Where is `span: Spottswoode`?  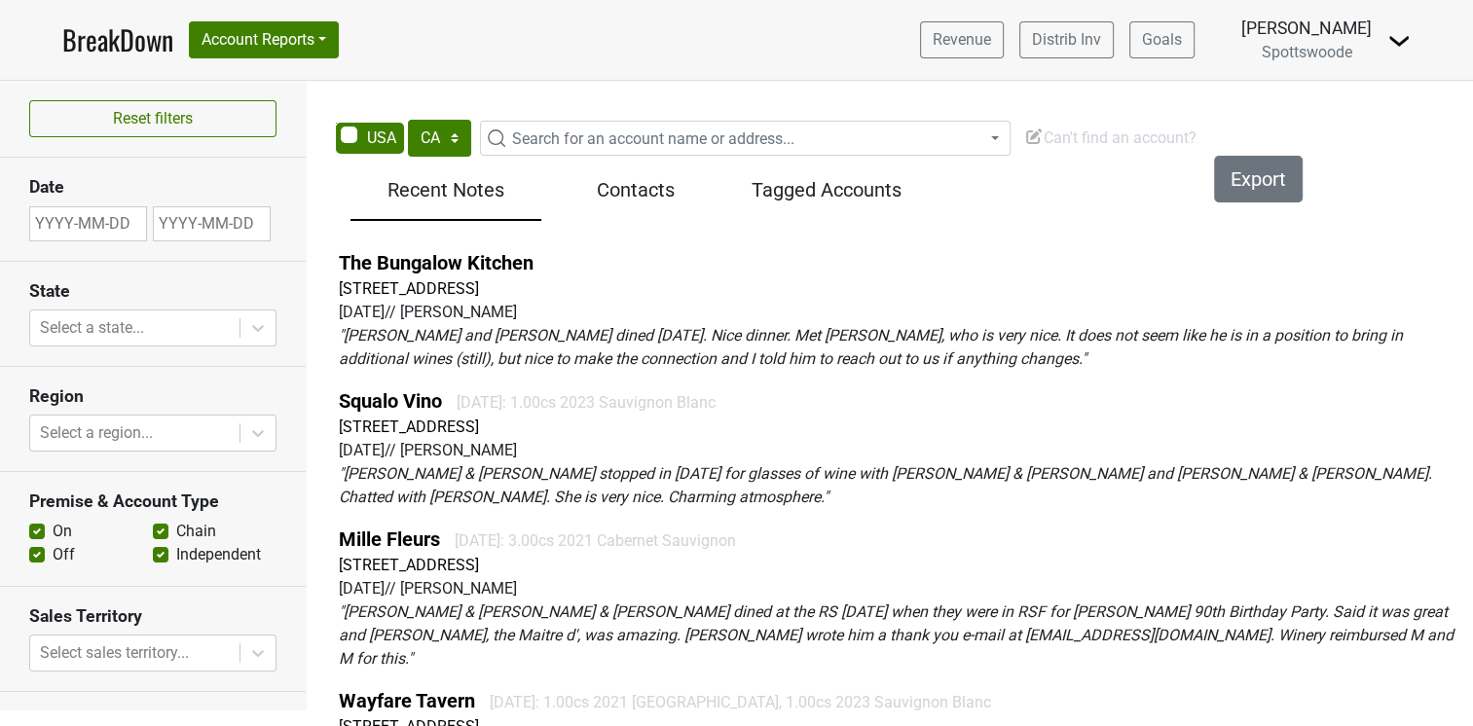
span: Spottswoode is located at coordinates (1306, 52).